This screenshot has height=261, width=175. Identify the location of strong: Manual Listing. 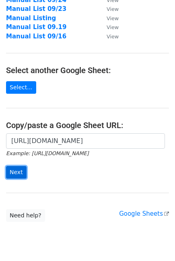
(31, 18).